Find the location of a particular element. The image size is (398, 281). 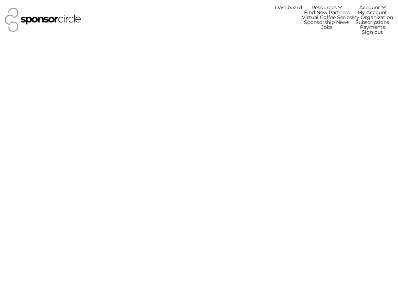

a: Jobs is located at coordinates (327, 27).